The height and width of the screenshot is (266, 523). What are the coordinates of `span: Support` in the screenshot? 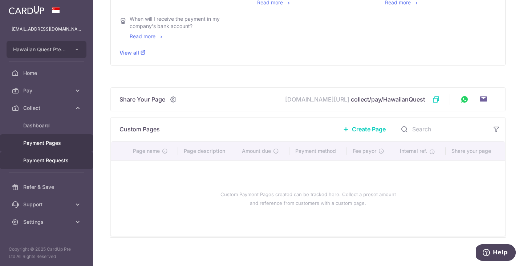 It's located at (47, 204).